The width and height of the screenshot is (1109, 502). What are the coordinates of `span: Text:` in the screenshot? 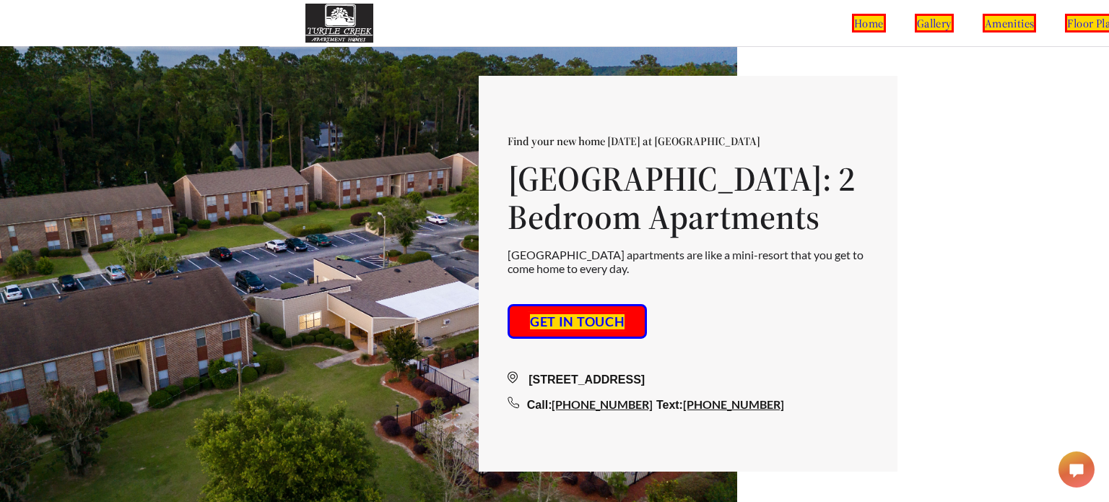 It's located at (669, 404).